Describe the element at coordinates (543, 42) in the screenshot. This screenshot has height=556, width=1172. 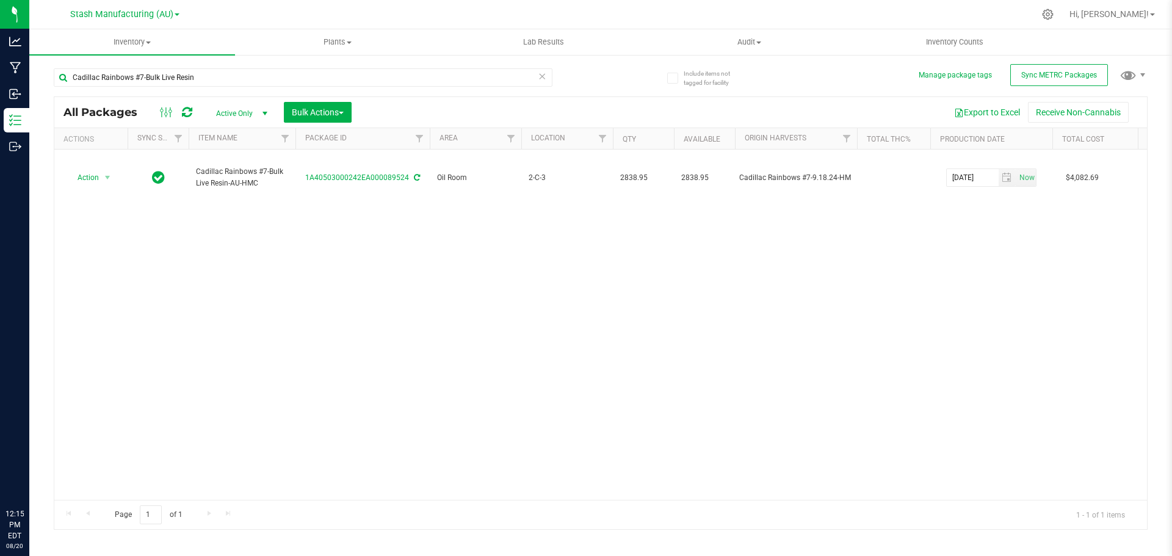
I see `span: Lab Results` at that location.